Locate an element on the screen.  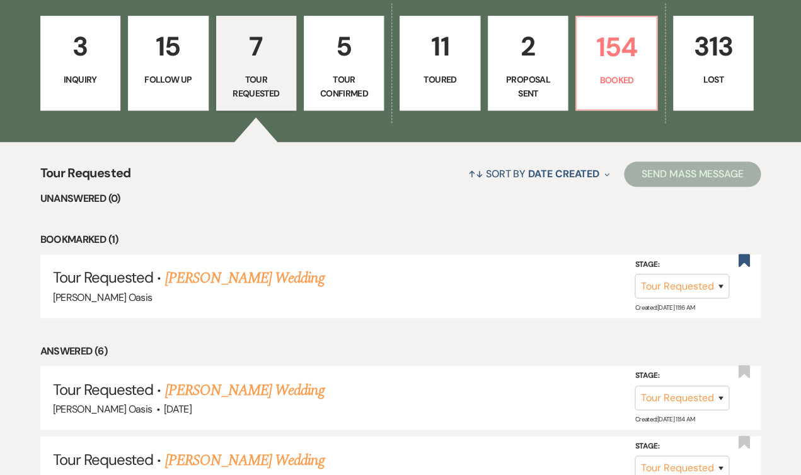
li: Unanswered (0) is located at coordinates (401, 199).